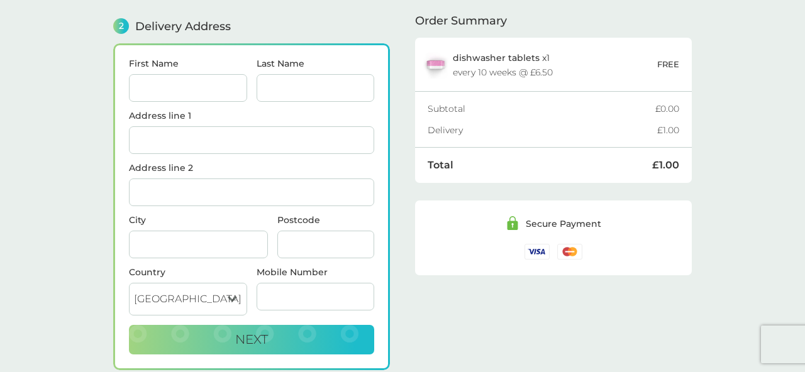 The image size is (805, 372). I want to click on img: /assets/icons/cards/visa.svg, so click(537, 252).